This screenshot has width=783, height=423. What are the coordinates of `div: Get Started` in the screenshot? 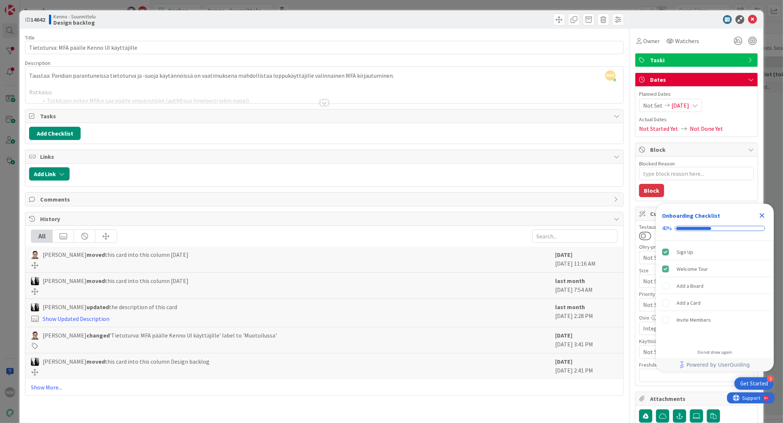 It's located at (754, 383).